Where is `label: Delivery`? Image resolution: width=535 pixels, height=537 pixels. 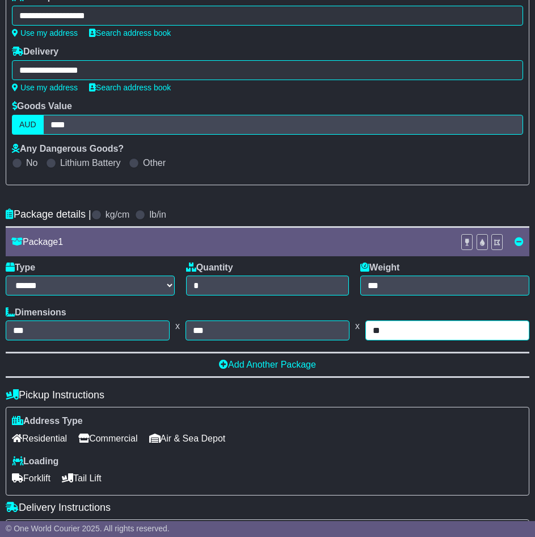
label: Delivery is located at coordinates (35, 51).